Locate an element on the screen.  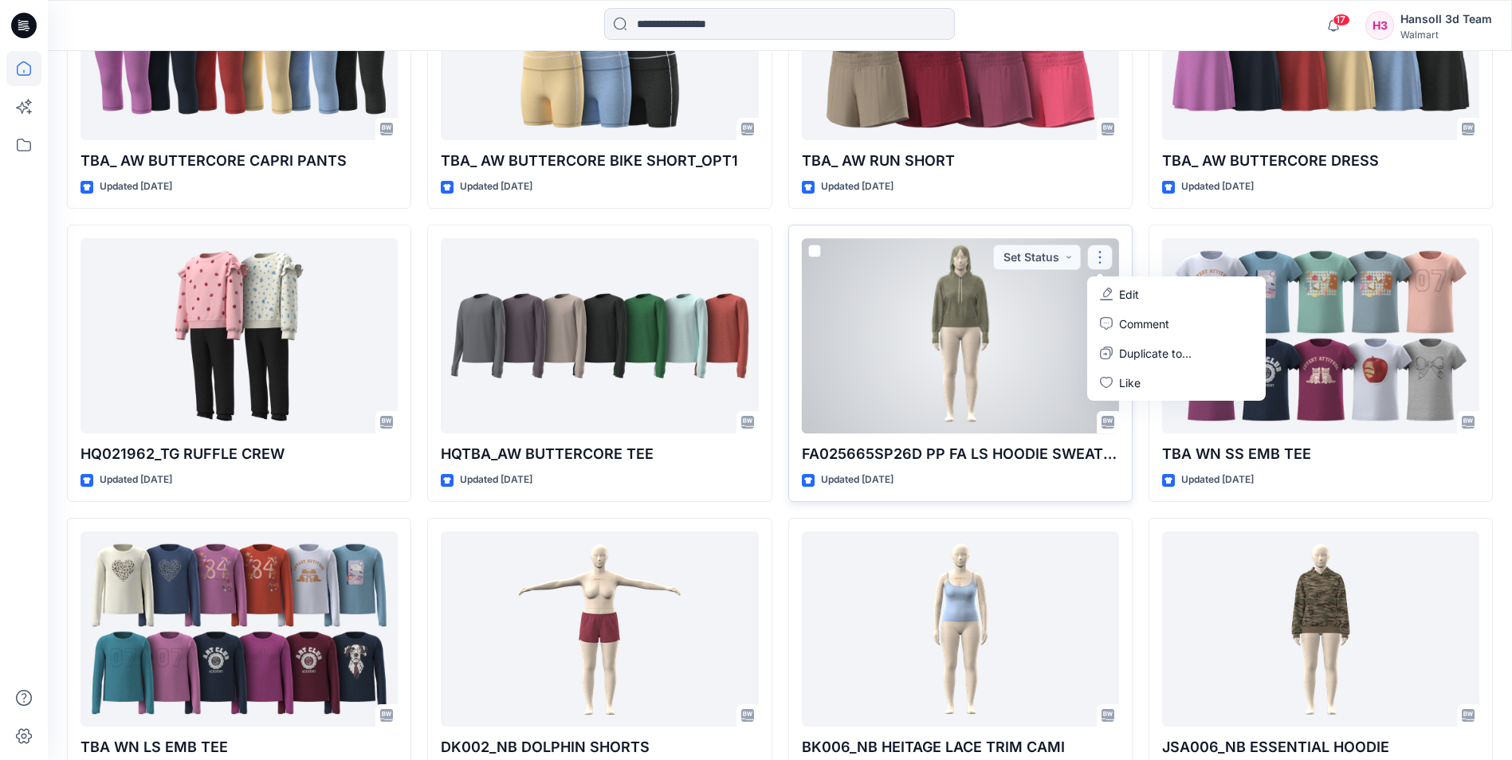
p: TBA_ AW BUTTERCORE DRESS is located at coordinates (1321, 161).